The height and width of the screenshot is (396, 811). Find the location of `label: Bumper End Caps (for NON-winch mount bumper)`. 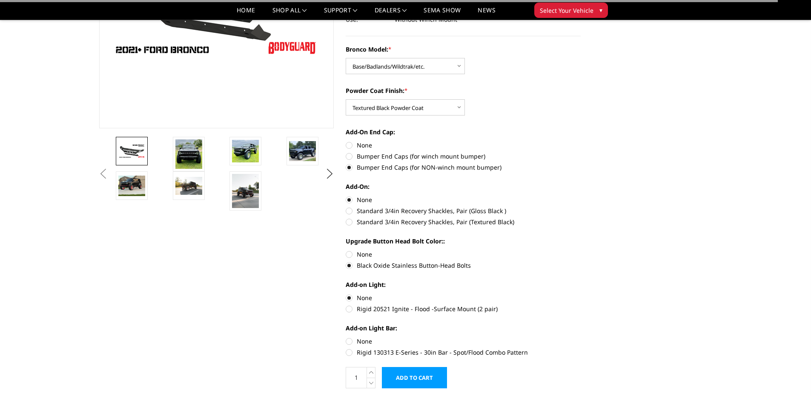

label: Bumper End Caps (for NON-winch mount bumper) is located at coordinates (463, 167).